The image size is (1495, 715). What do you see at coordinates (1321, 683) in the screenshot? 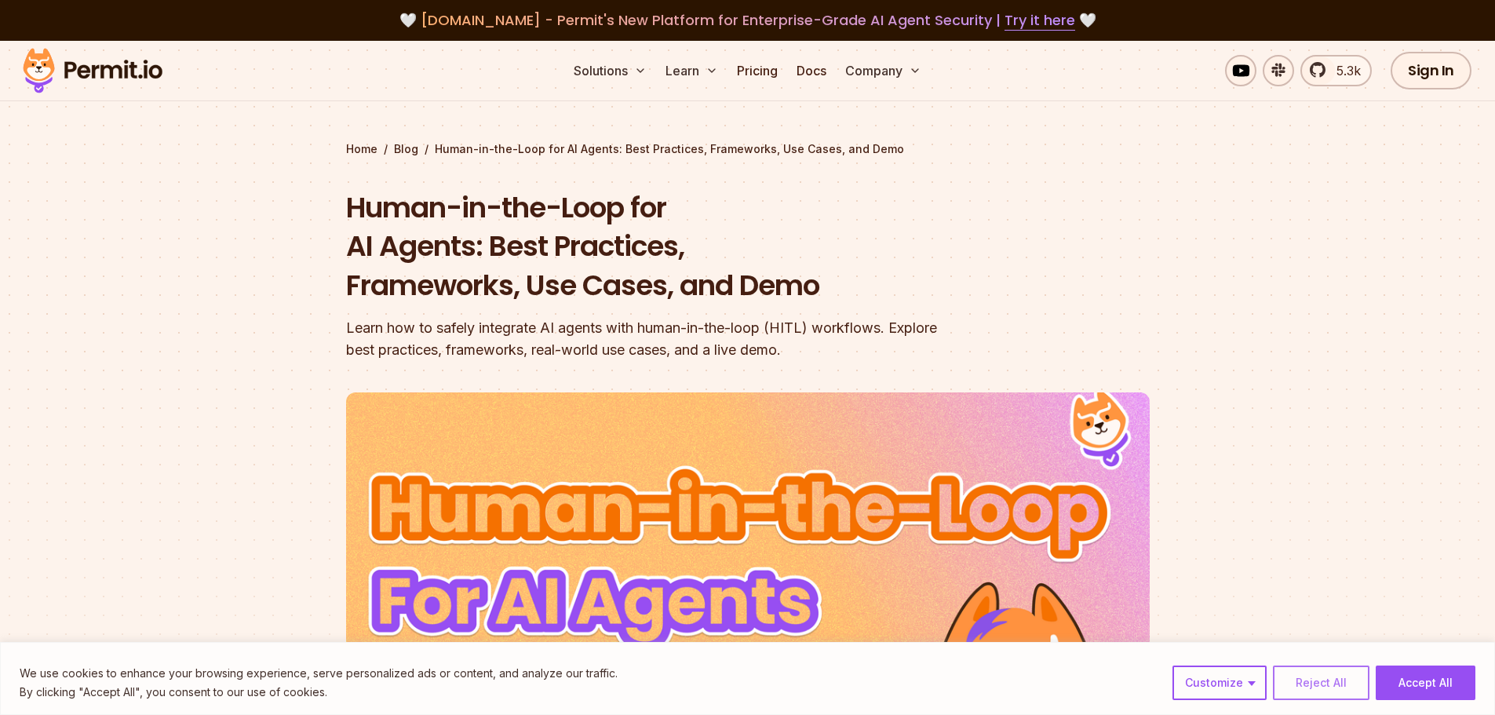
I see `button: Reject All` at bounding box center [1321, 683].